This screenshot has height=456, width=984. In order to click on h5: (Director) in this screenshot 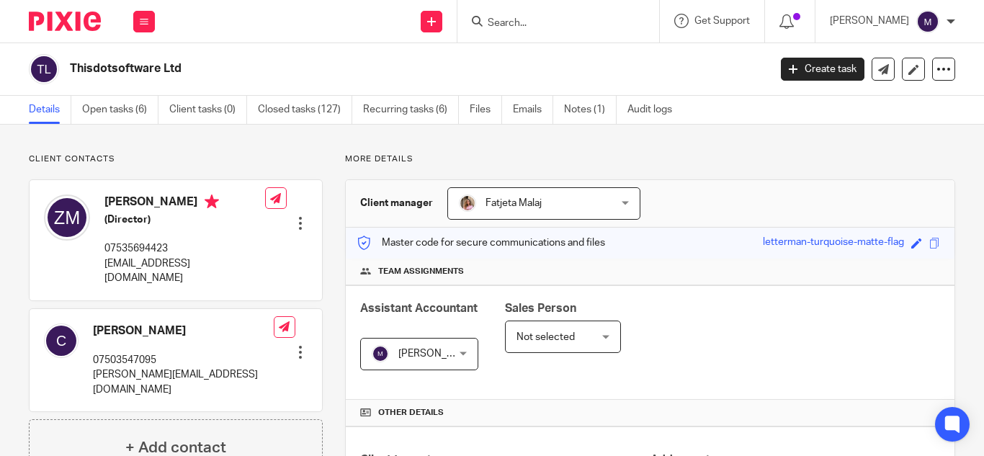, I will do `click(184, 220)`.